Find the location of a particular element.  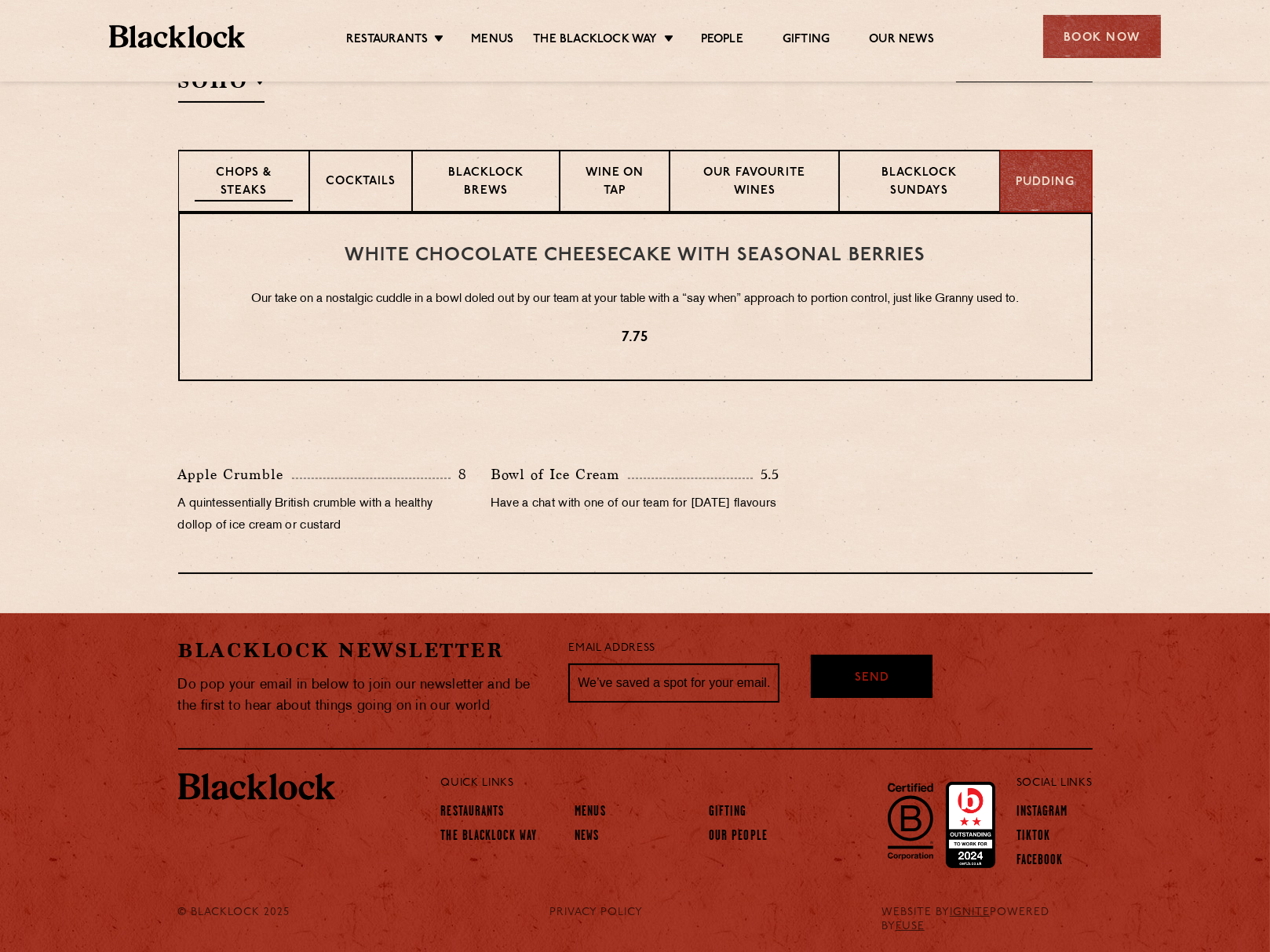

p: A quintessentially British crumble with a healthy dollop of ice cream or custard is located at coordinates (323, 515).